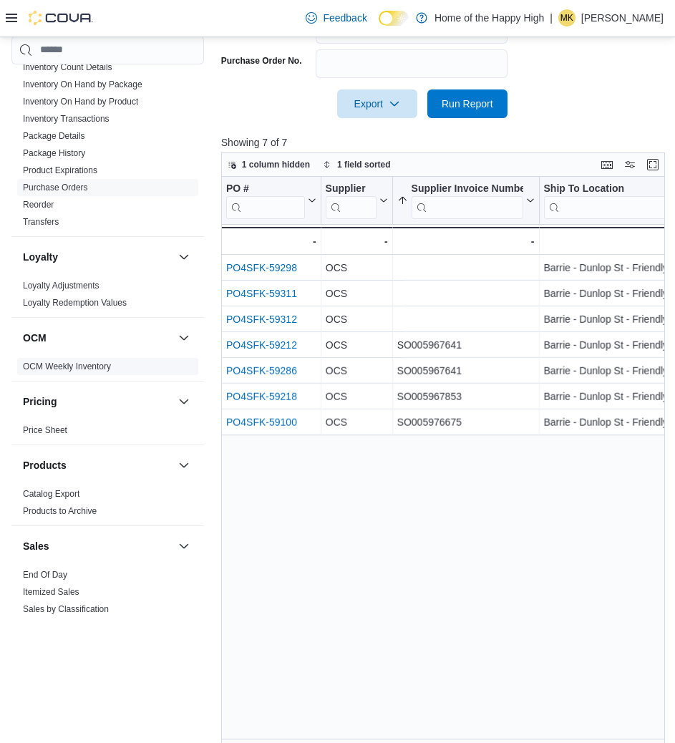 Image resolution: width=675 pixels, height=743 pixels. What do you see at coordinates (80, 102) in the screenshot?
I see `a: Inventory On Hand by Product` at bounding box center [80, 102].